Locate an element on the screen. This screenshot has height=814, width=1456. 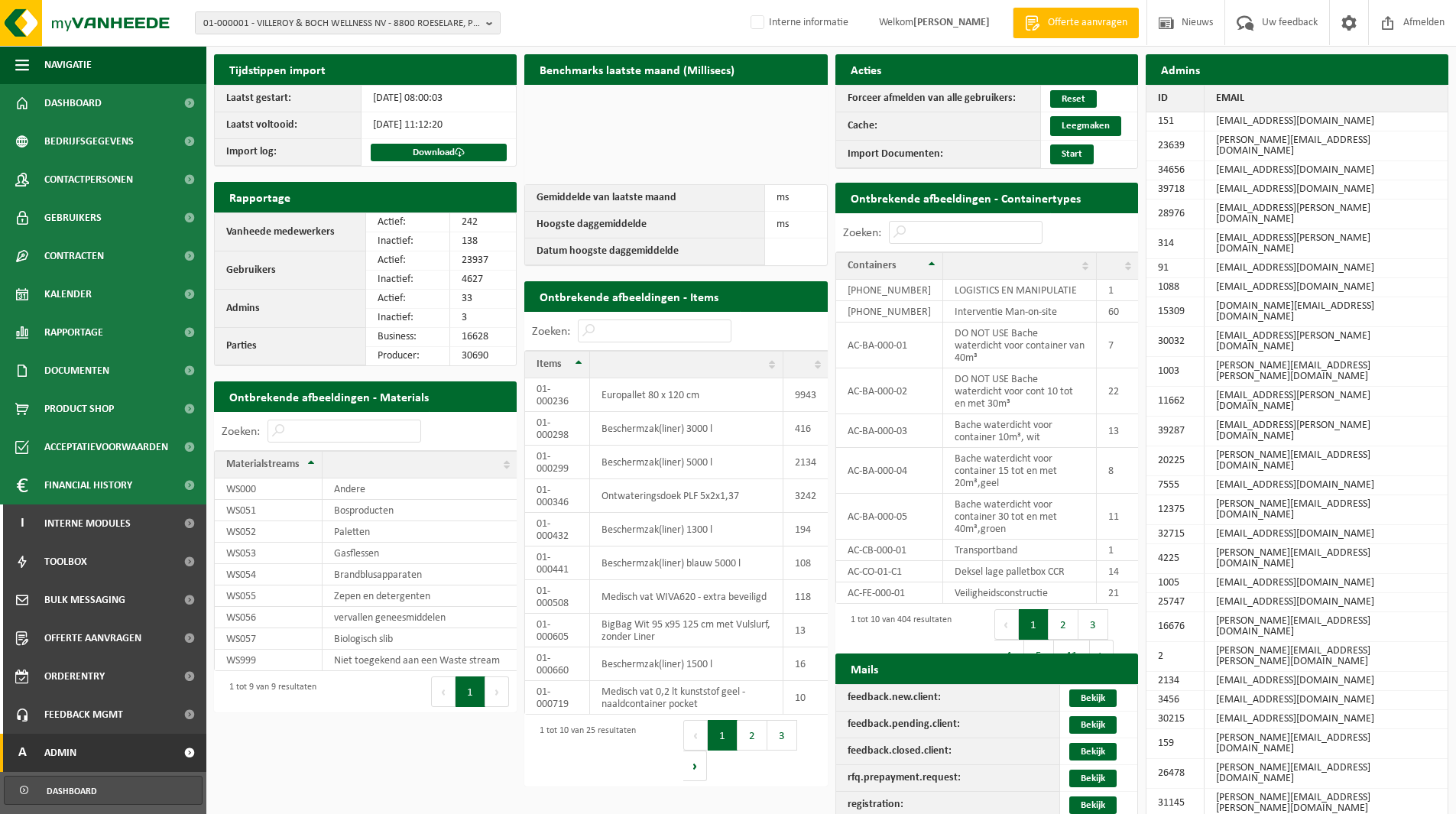
td: 01-000660 is located at coordinates (557, 664).